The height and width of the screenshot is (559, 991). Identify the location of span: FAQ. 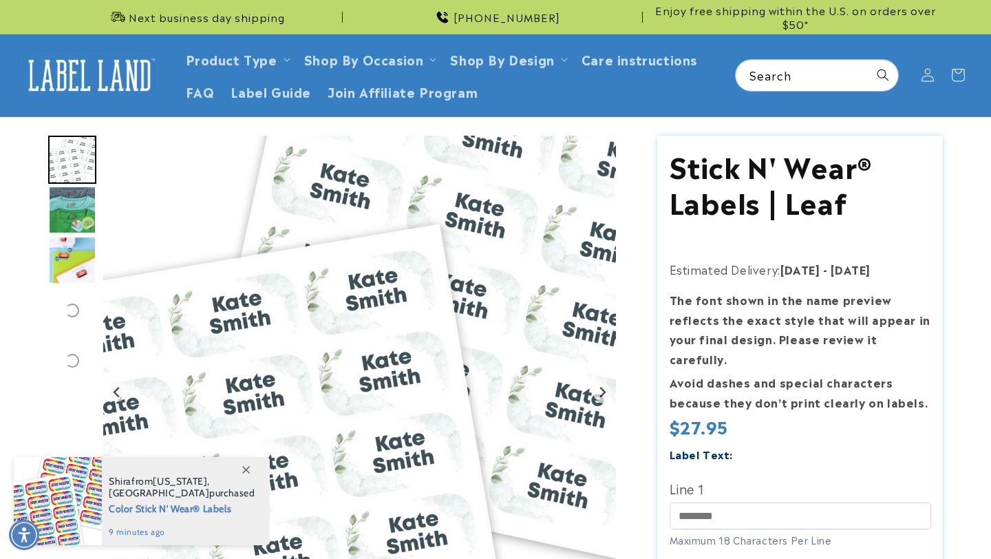
(200, 91).